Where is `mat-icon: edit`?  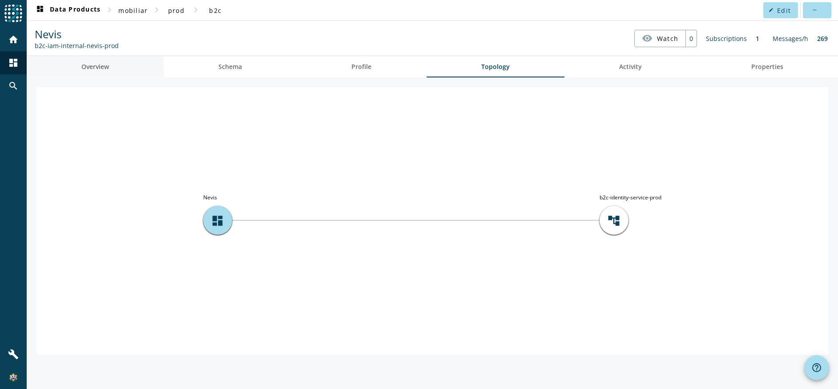 mat-icon: edit is located at coordinates (771, 10).